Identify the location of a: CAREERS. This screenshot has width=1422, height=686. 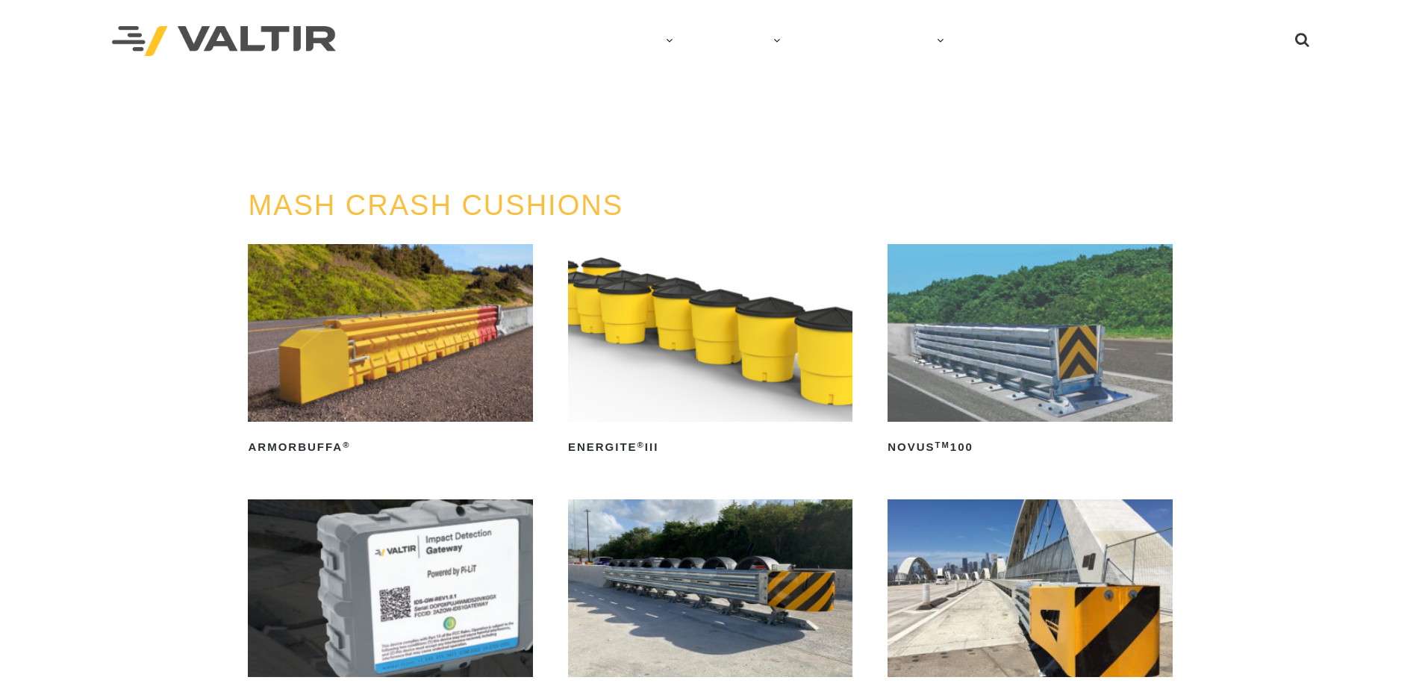
(909, 41).